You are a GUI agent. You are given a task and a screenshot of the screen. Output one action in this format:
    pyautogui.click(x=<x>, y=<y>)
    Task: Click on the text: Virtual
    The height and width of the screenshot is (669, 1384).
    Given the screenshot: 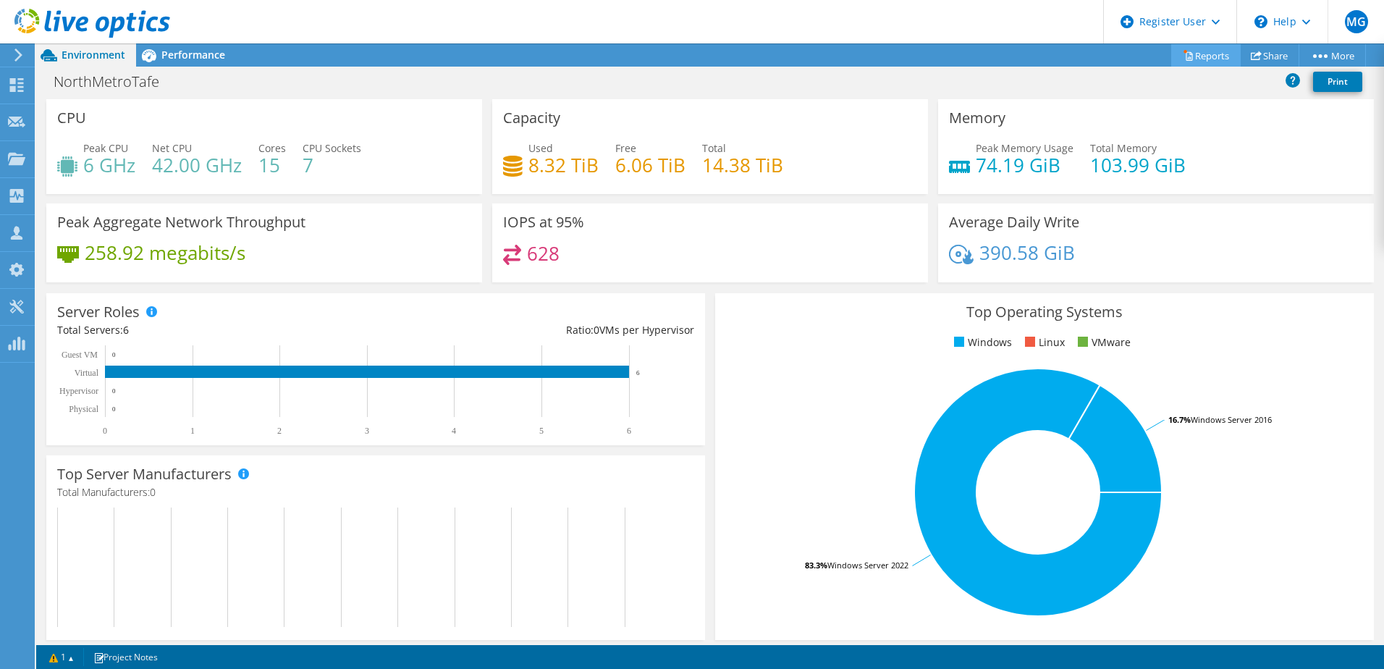 What is the action you would take?
    pyautogui.click(x=87, y=373)
    